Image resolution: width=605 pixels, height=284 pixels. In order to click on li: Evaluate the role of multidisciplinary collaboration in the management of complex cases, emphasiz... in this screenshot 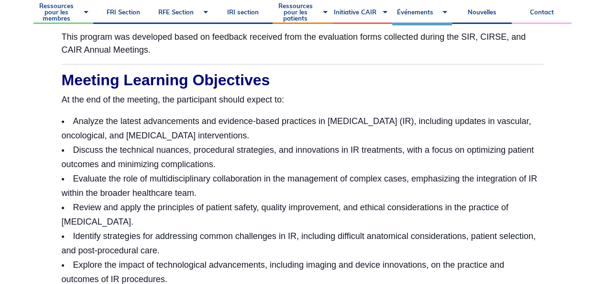, I will do `click(303, 186)`.